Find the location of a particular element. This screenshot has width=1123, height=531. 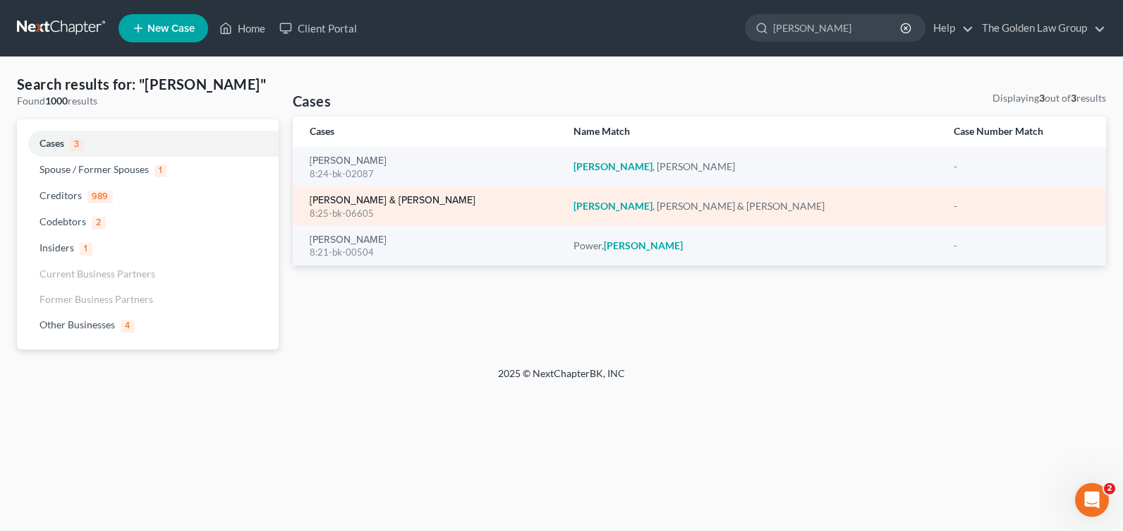

a: Former Business Partners is located at coordinates (147, 299).